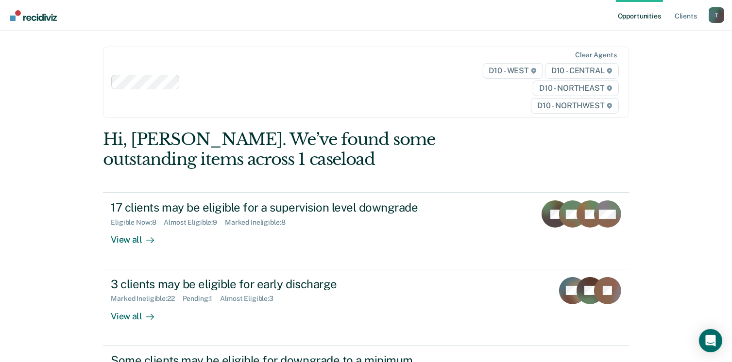  Describe the element at coordinates (194, 223) in the screenshot. I see `div: Almost Eligible : 9` at that location.